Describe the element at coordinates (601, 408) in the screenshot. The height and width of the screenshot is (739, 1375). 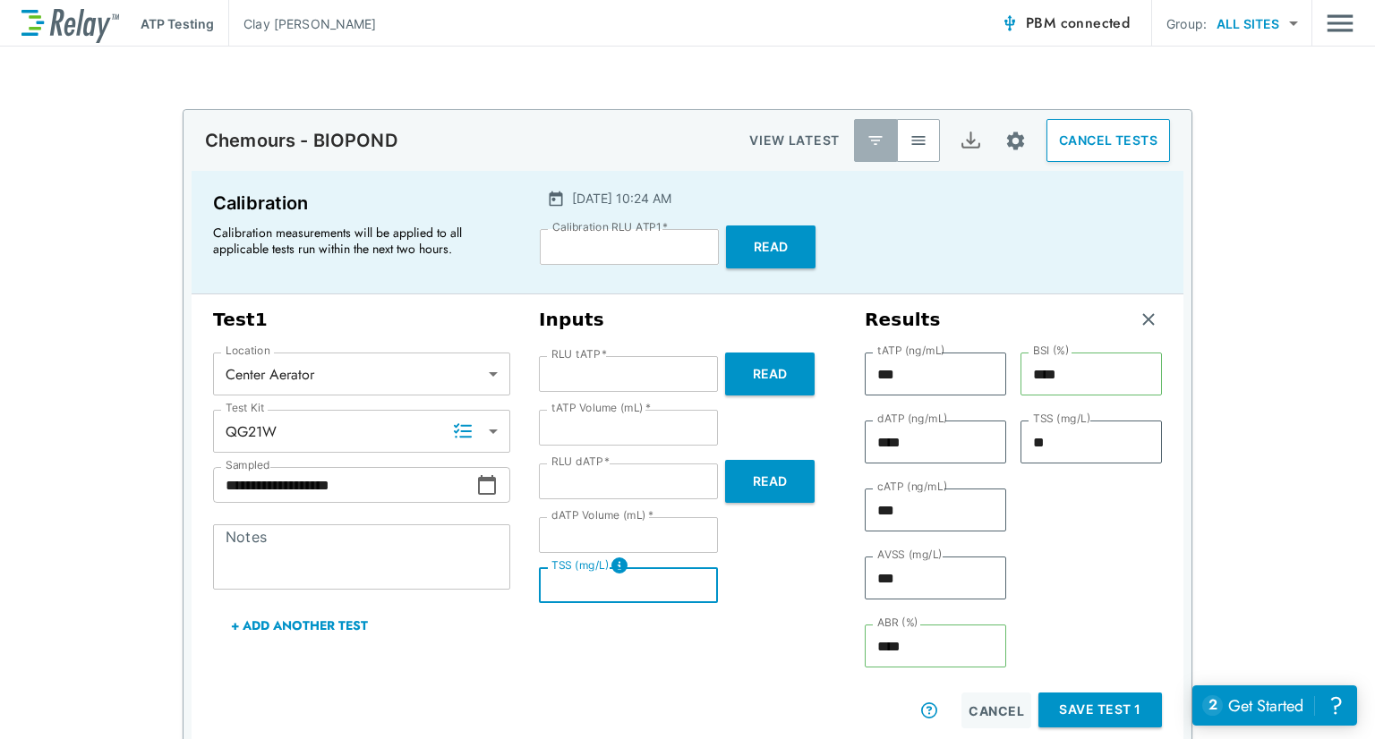
I see `label: tATP Volume (mL)` at that location.